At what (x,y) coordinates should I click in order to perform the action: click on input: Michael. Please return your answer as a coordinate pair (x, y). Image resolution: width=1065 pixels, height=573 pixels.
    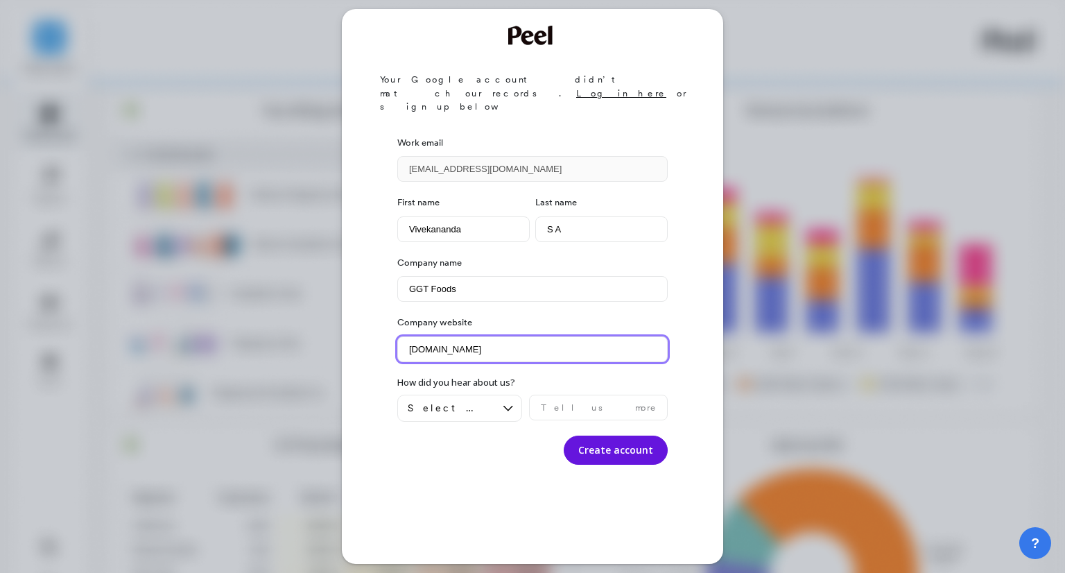
    Looking at the image, I should click on (463, 229).